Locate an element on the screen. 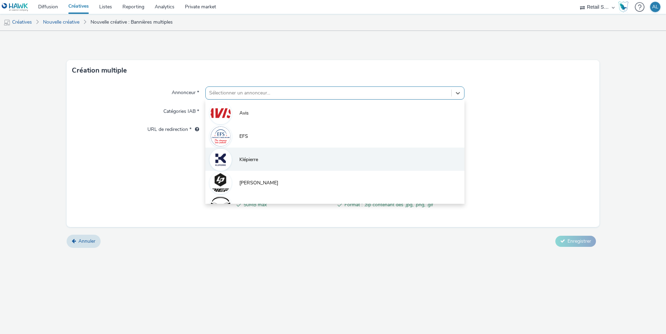 Image resolution: width=666 pixels, height=334 pixels. h3: Création multiple is located at coordinates (99, 70).